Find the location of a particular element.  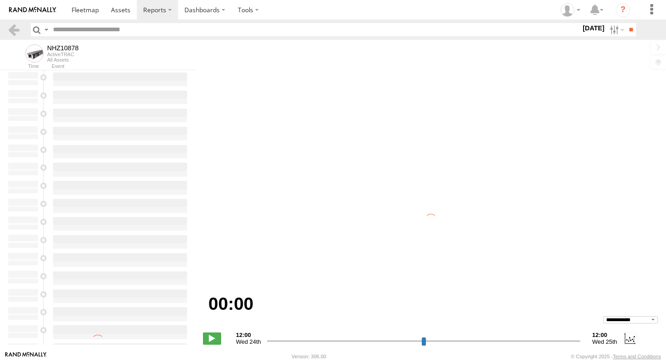

label: Play/Stop is located at coordinates (212, 339).